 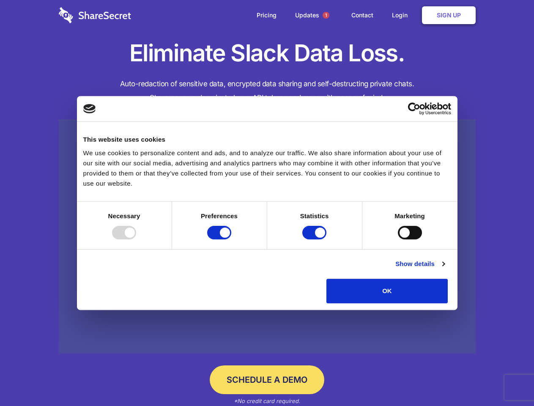 I want to click on strong: Preferences, so click(x=219, y=216).